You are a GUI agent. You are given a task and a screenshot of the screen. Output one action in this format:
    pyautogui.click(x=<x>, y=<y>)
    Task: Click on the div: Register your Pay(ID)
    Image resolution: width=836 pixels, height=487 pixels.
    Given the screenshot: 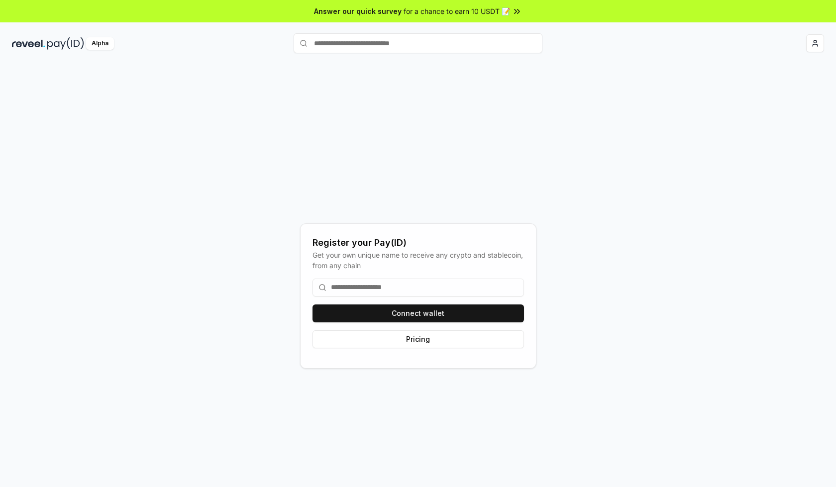 What is the action you would take?
    pyautogui.click(x=418, y=243)
    